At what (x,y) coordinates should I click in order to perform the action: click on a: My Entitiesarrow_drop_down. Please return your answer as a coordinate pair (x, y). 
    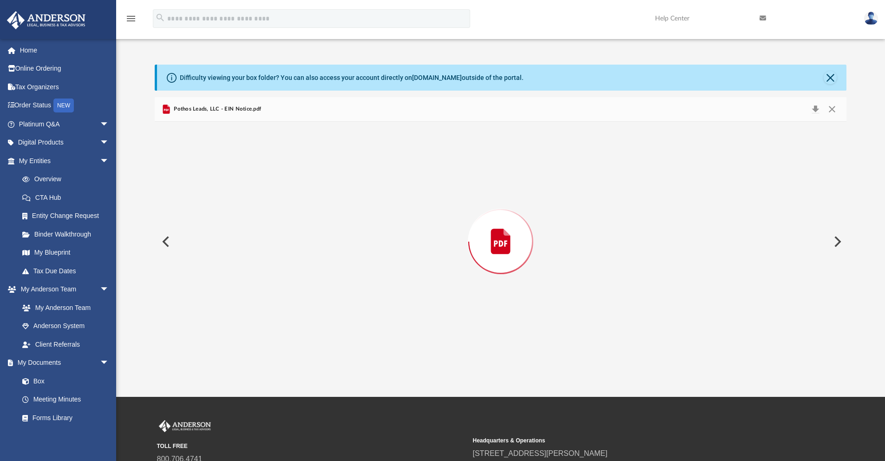
    Looking at the image, I should click on (65, 161).